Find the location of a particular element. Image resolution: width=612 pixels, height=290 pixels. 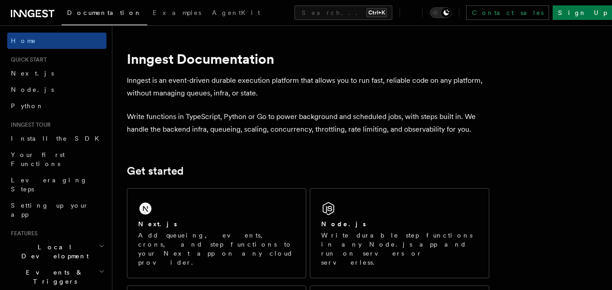

span: Home is located at coordinates (24, 41).